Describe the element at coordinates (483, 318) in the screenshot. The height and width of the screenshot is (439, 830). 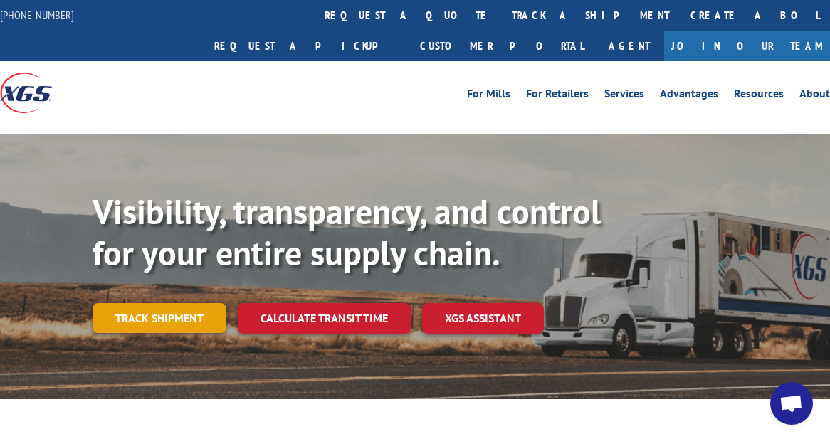
I see `a: XGS ASSISTANT` at that location.